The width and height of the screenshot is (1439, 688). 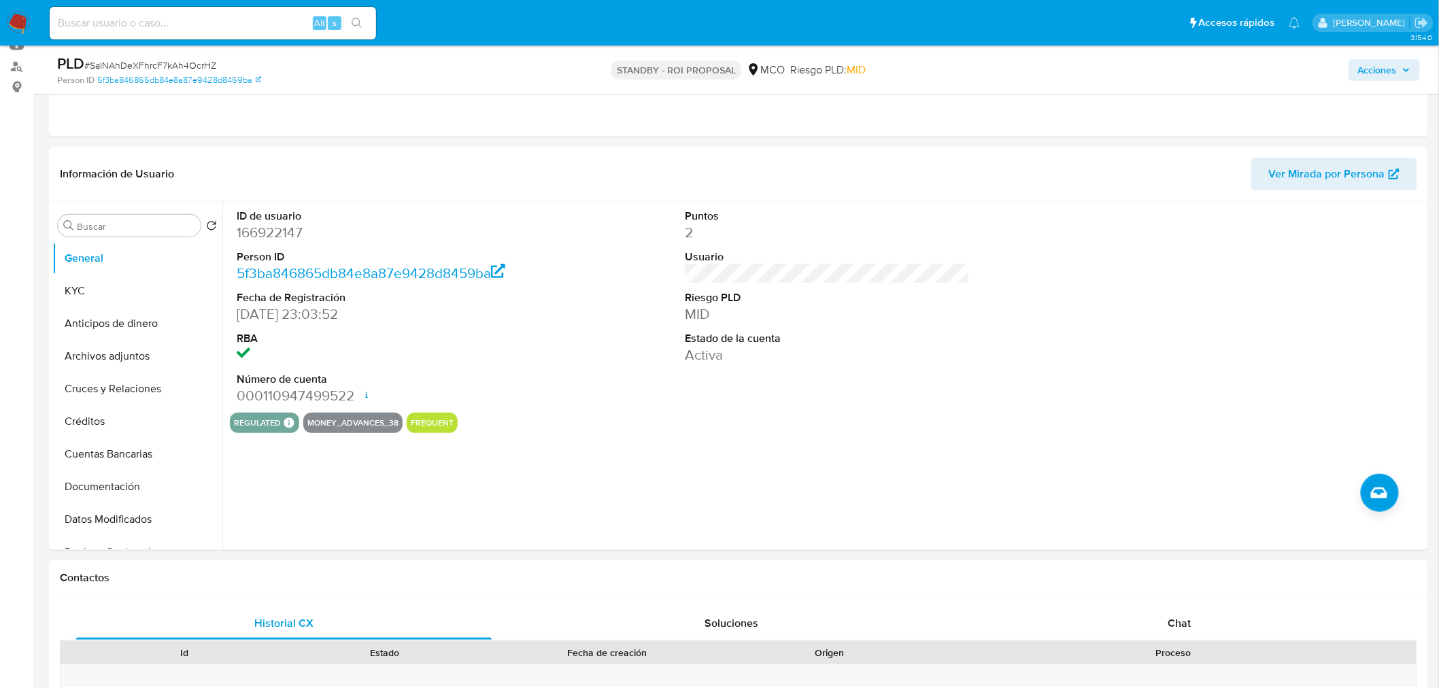 I want to click on span: 3.154.0, so click(x=1421, y=37).